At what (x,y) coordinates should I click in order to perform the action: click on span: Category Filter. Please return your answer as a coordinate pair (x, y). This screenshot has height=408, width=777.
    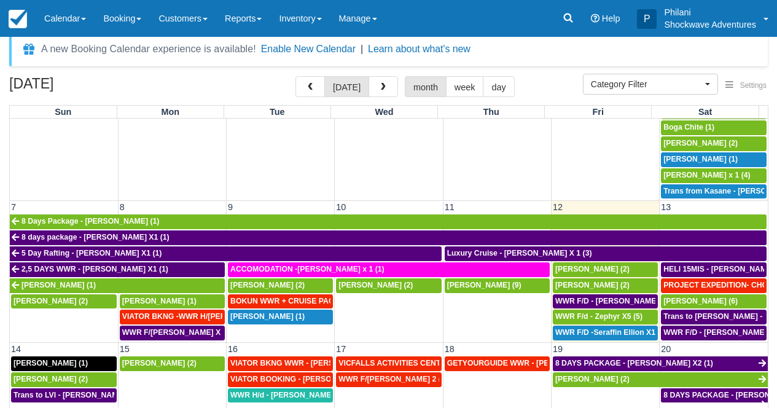
    Looking at the image, I should click on (646, 84).